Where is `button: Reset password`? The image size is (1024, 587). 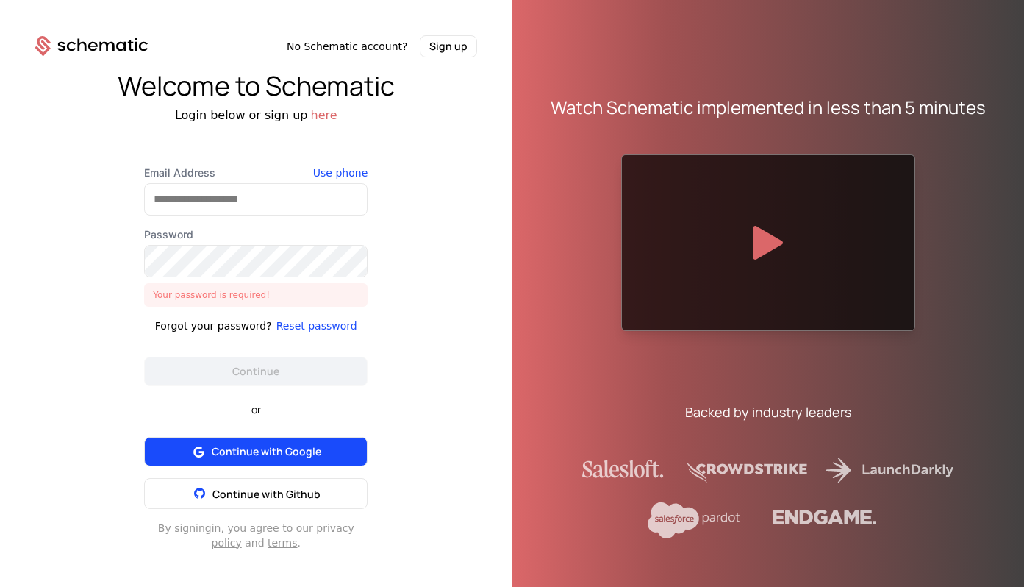
button: Reset password is located at coordinates (317, 326).